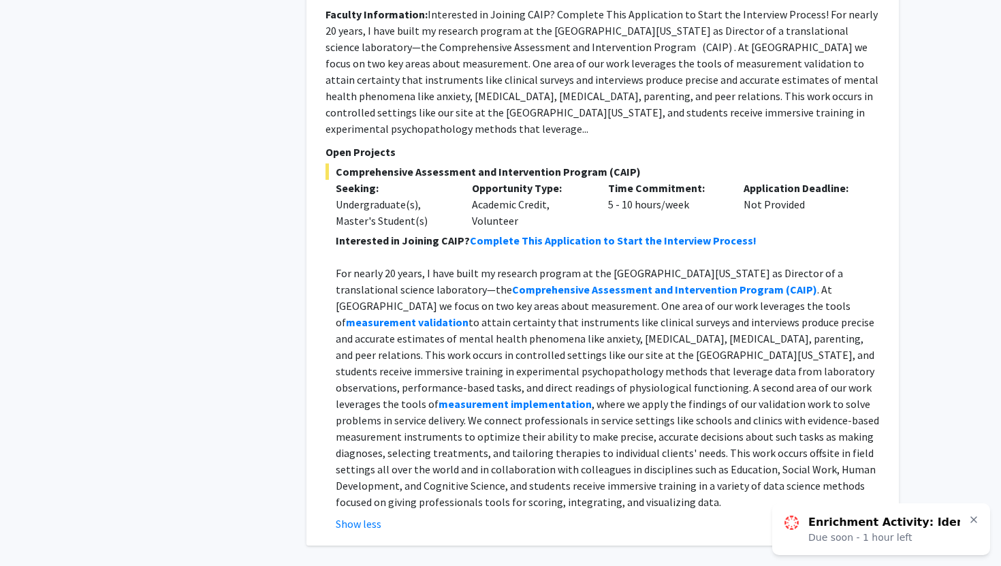  Describe the element at coordinates (801, 204) in the screenshot. I see `div: Not Provided` at that location.